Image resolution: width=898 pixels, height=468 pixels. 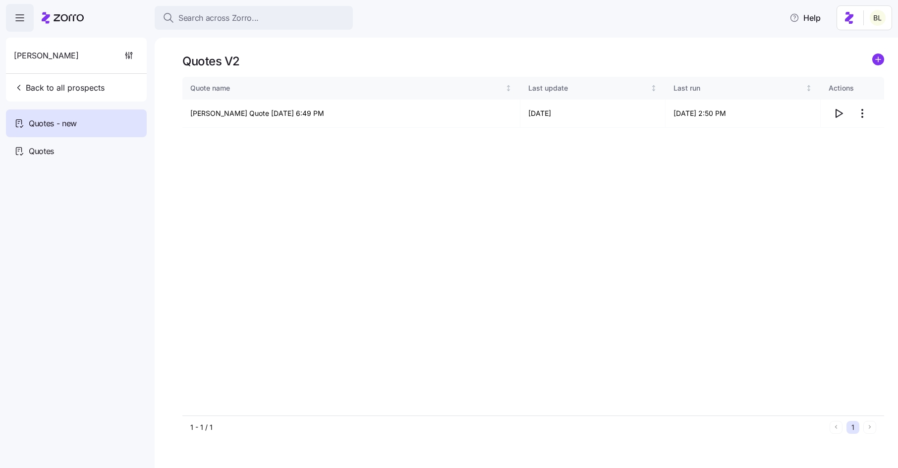 I want to click on span: Help, so click(x=804, y=18).